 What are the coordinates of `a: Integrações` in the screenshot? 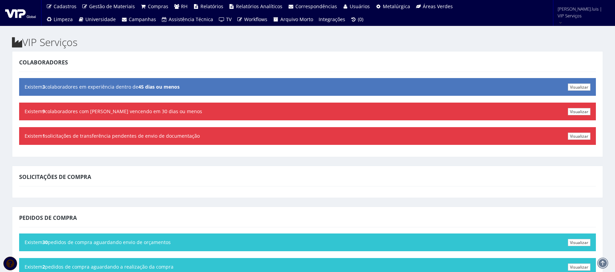 It's located at (332, 19).